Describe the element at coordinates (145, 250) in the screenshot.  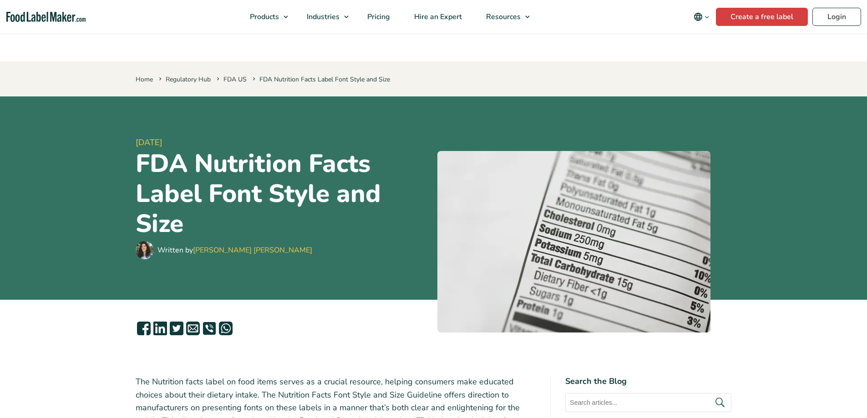
I see `img: Maria Abi Hanna - Food Label Maker` at that location.